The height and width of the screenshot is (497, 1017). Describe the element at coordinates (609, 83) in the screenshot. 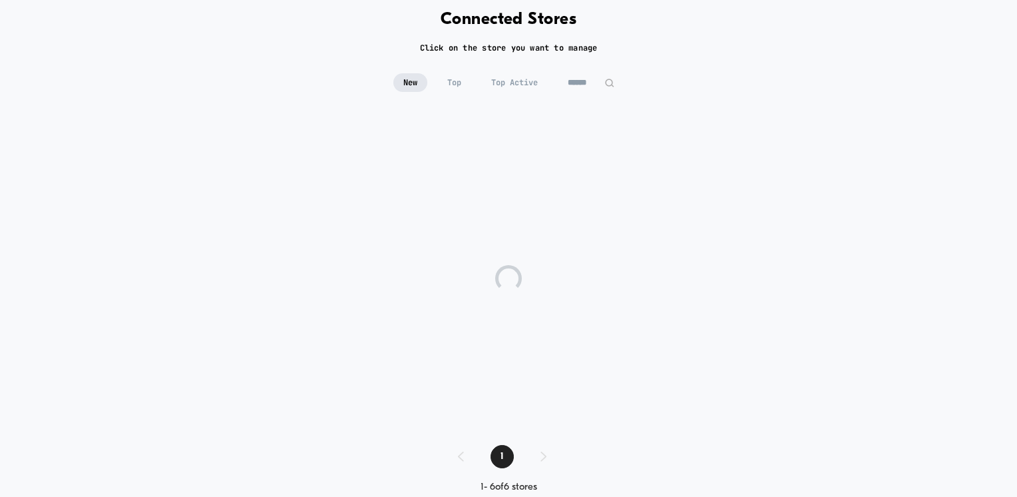

I see `img: edit` at that location.